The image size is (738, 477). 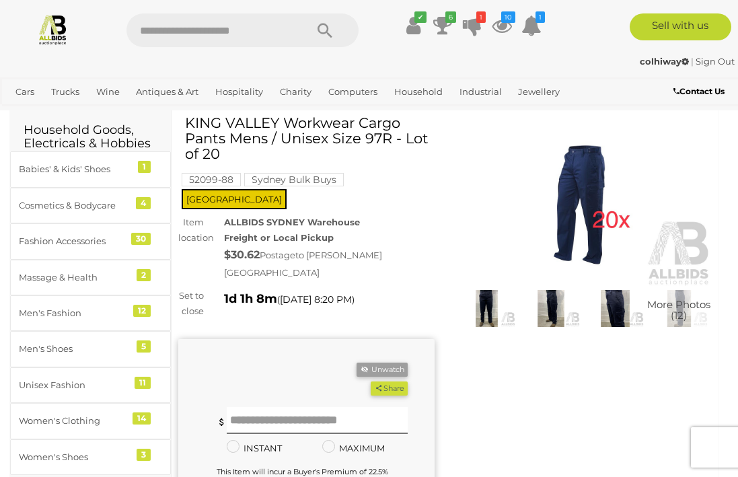 What do you see at coordinates (419, 92) in the screenshot?
I see `a: Household` at bounding box center [419, 92].